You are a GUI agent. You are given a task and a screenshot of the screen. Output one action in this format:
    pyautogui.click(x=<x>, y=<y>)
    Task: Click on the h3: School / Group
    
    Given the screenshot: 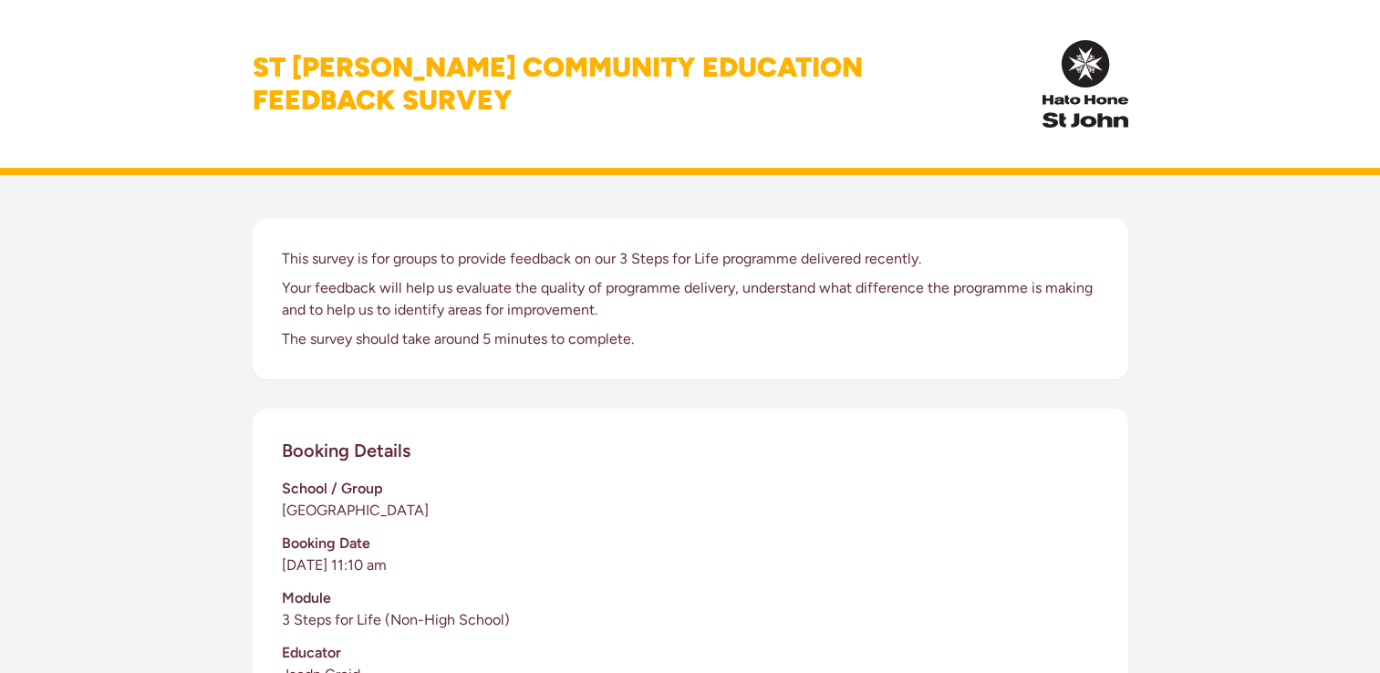 What is the action you would take?
    pyautogui.click(x=690, y=489)
    